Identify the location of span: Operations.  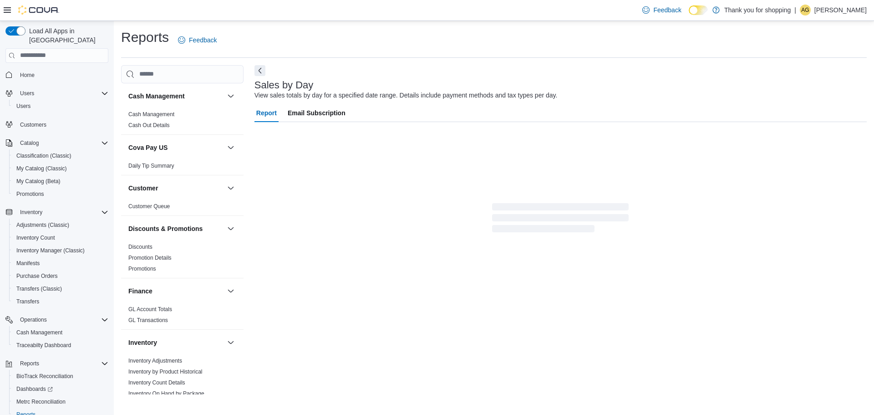
(62, 319).